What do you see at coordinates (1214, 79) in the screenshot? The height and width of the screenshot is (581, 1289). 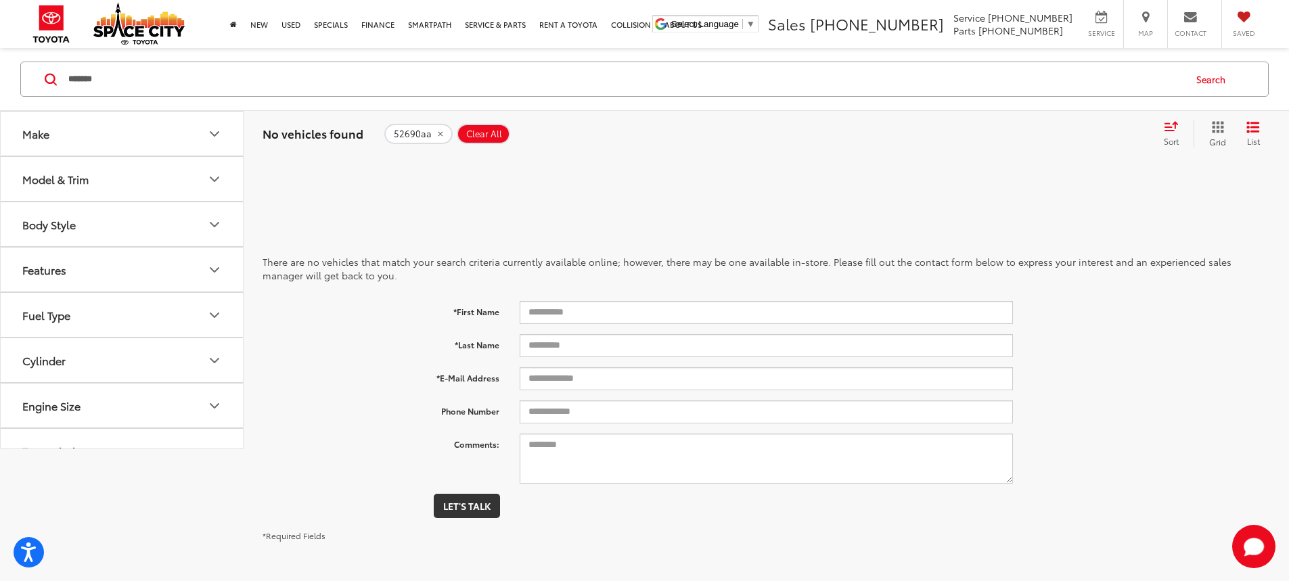 I see `button: Search` at bounding box center [1214, 79].